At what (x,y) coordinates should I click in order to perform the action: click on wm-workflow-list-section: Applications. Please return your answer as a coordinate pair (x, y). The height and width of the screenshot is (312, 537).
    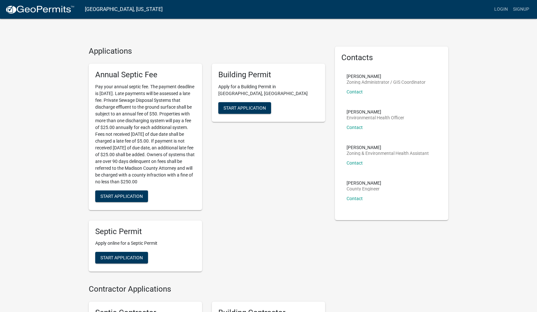
    Looking at the image, I should click on (207, 162).